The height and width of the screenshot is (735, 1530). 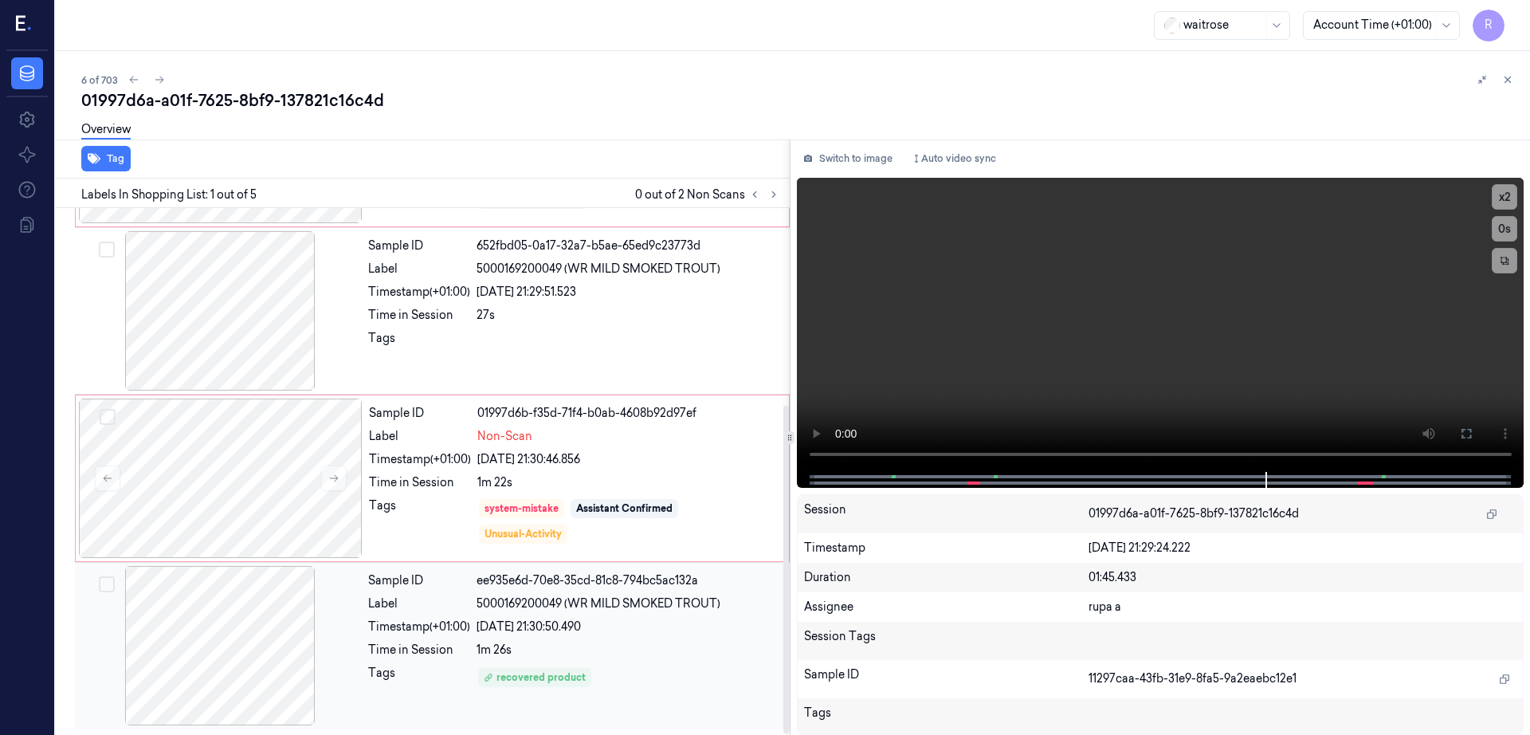 What do you see at coordinates (521, 508) in the screenshot?
I see `div: system-mistake` at bounding box center [521, 508].